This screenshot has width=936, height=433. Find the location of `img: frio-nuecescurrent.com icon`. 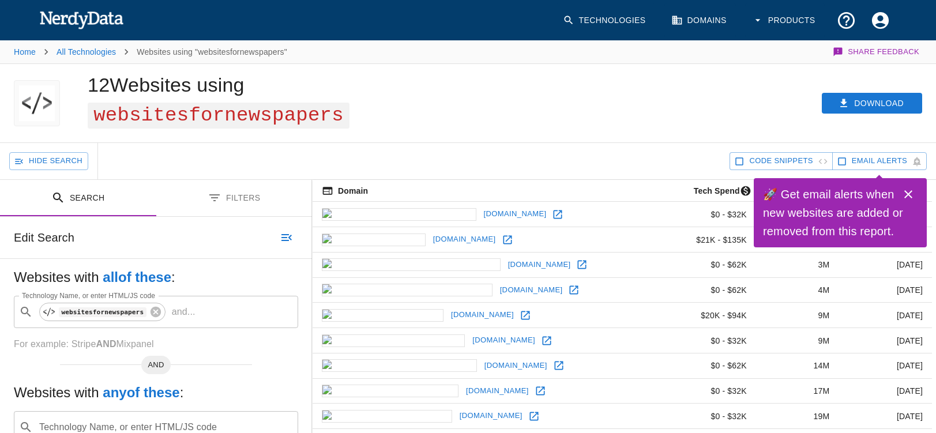

img: frio-nuecescurrent.com icon is located at coordinates (399, 366).